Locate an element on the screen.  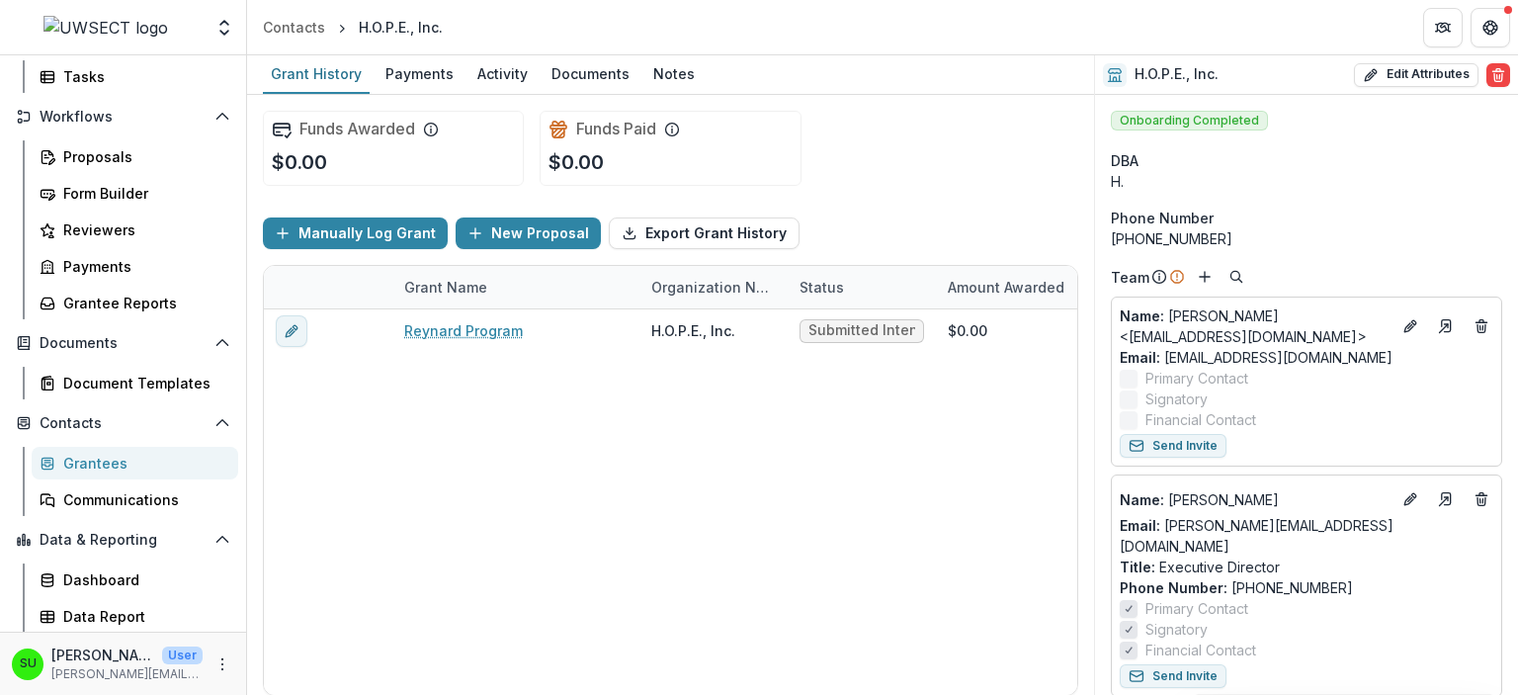
a: Dashboard is located at coordinates (134, 579).